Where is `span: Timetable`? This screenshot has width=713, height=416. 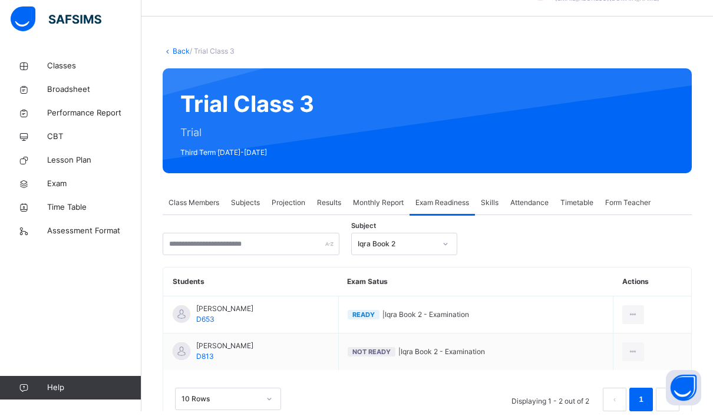 span: Timetable is located at coordinates (577, 207).